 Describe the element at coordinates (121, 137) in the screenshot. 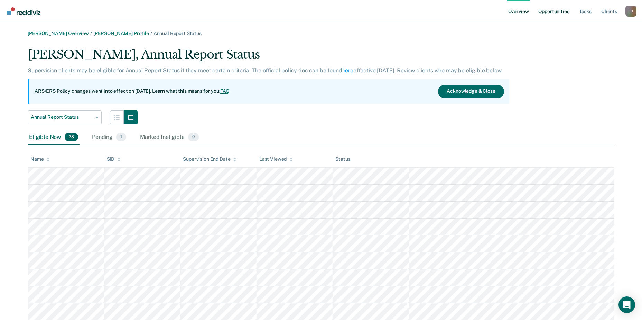

I see `span: 1` at that location.